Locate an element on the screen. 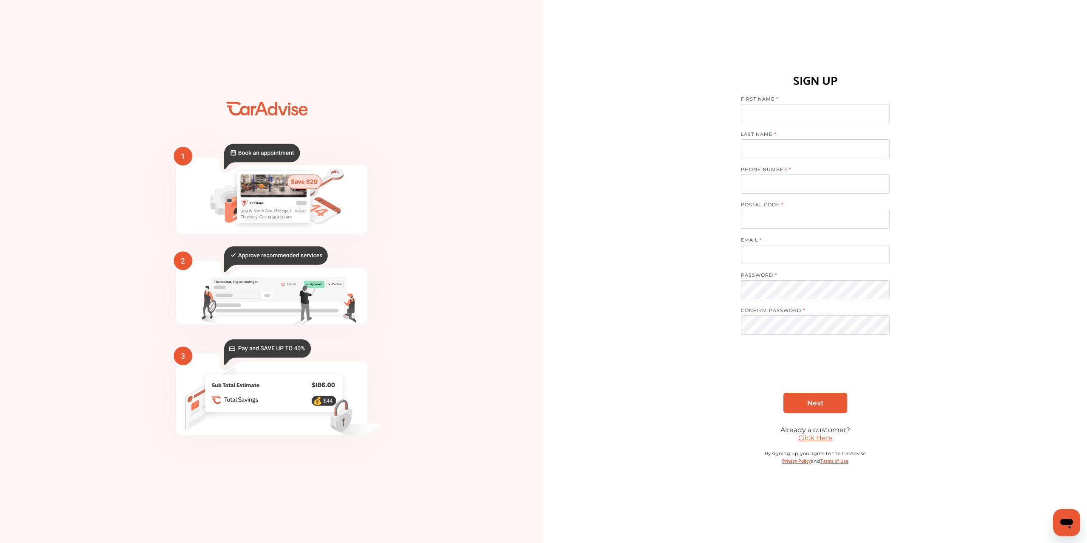 The width and height of the screenshot is (1087, 543). label: CONFIRM PASSWORD is located at coordinates (811, 311).